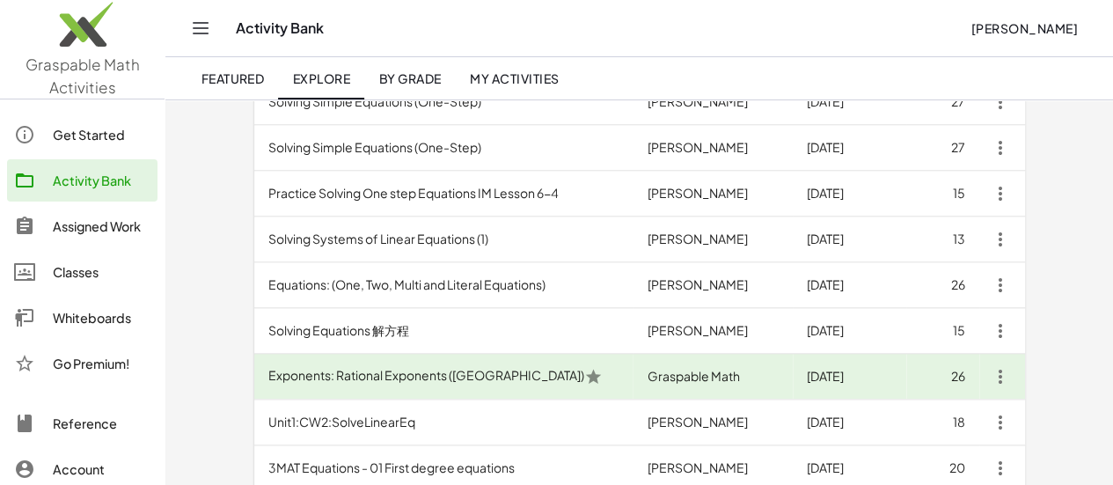 The image size is (1113, 485). Describe the element at coordinates (101, 469) in the screenshot. I see `div: Account` at that location.